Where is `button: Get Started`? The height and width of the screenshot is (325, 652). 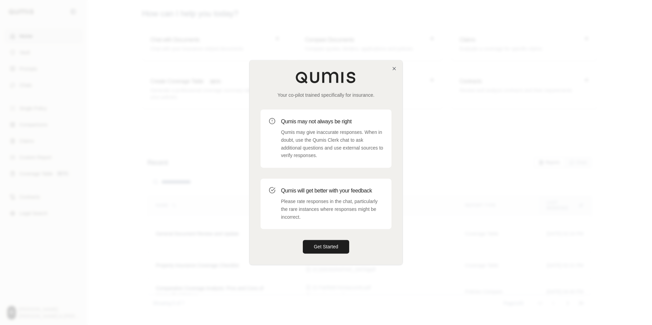 button: Get Started is located at coordinates (326, 247).